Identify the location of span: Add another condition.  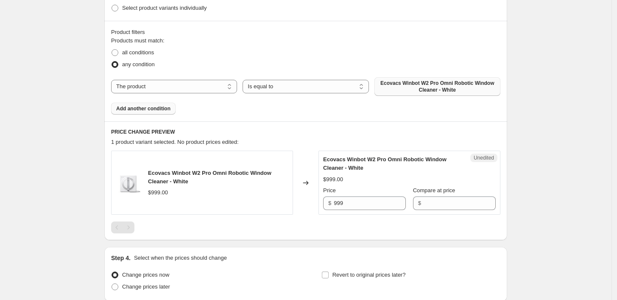
(143, 109).